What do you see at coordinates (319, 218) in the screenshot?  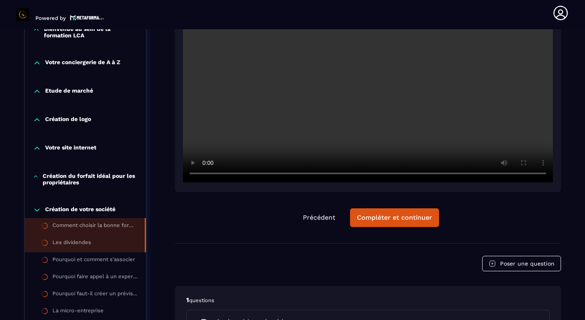 I see `button: Précédent` at bounding box center [319, 218].